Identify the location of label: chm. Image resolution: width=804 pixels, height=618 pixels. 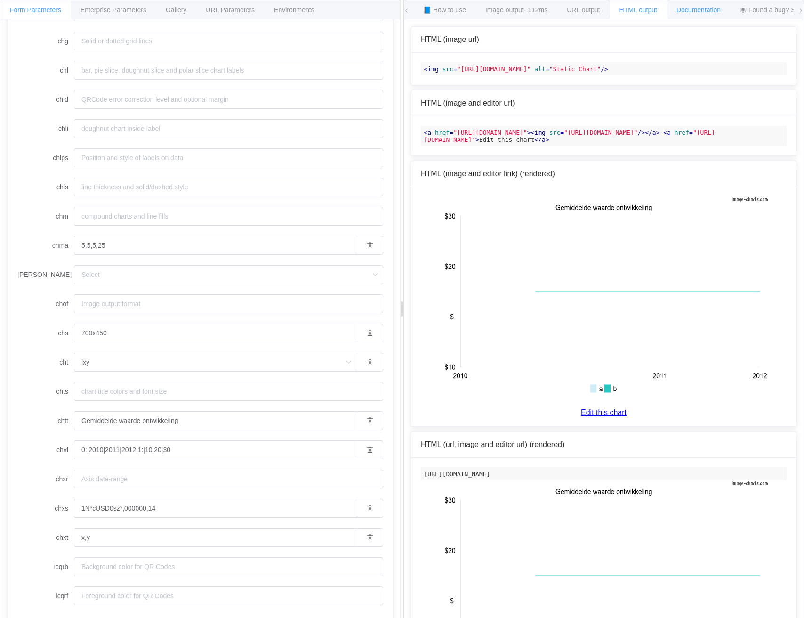
(46, 216).